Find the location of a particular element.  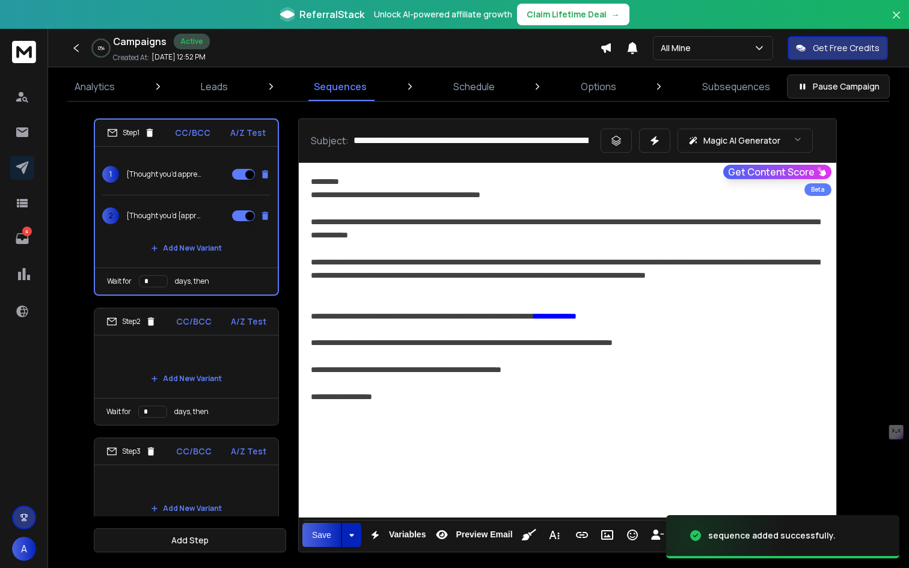

button: Close banner is located at coordinates (897, 22).